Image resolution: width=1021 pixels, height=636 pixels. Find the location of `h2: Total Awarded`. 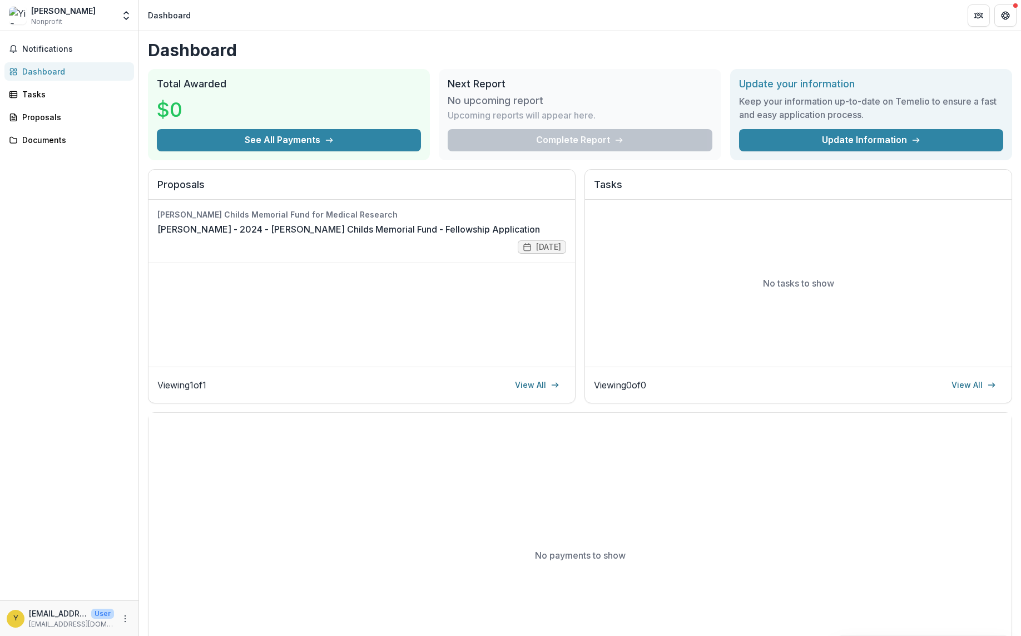

h2: Total Awarded is located at coordinates (289, 84).